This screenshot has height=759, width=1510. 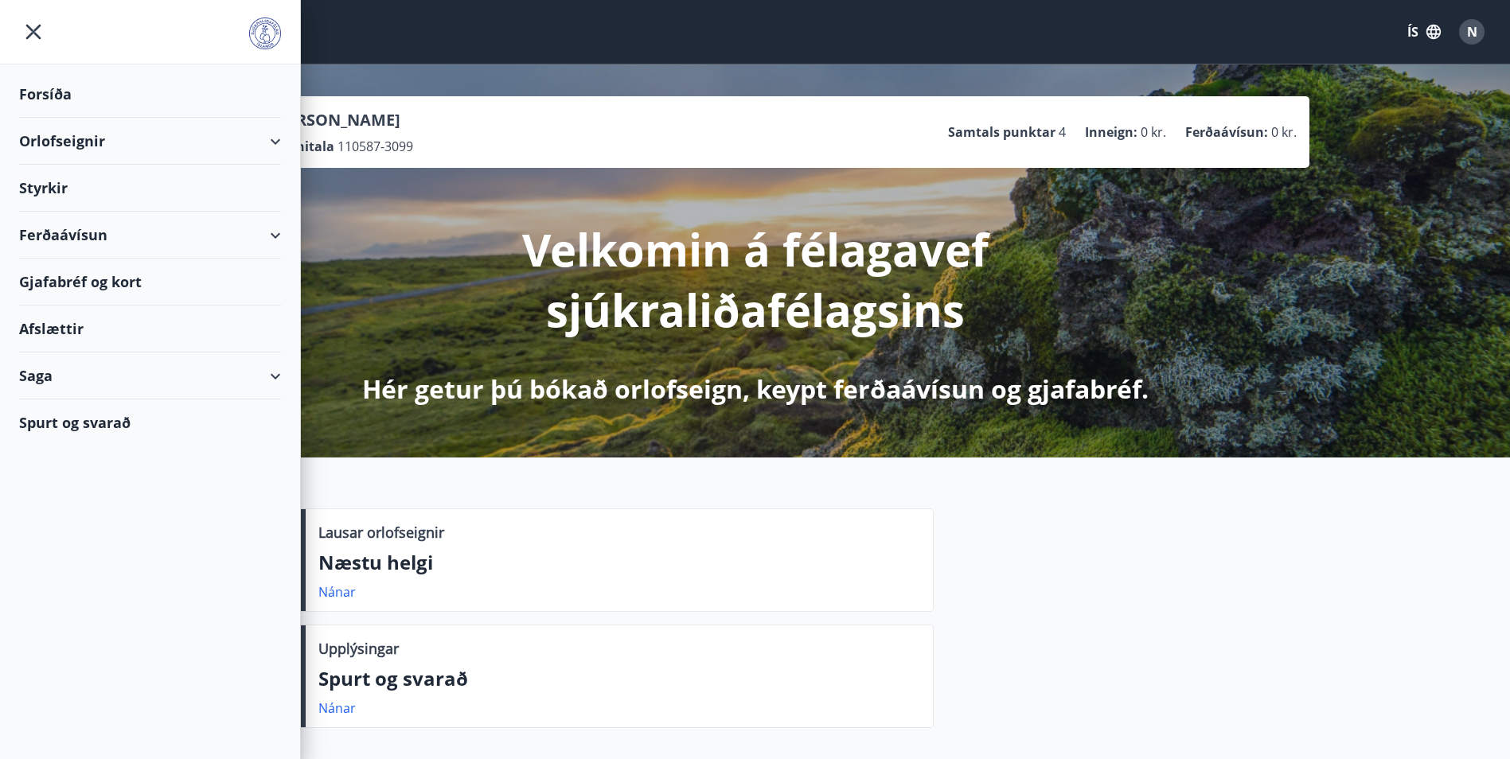 What do you see at coordinates (358, 649) in the screenshot?
I see `p: Upplýsingar` at bounding box center [358, 649].